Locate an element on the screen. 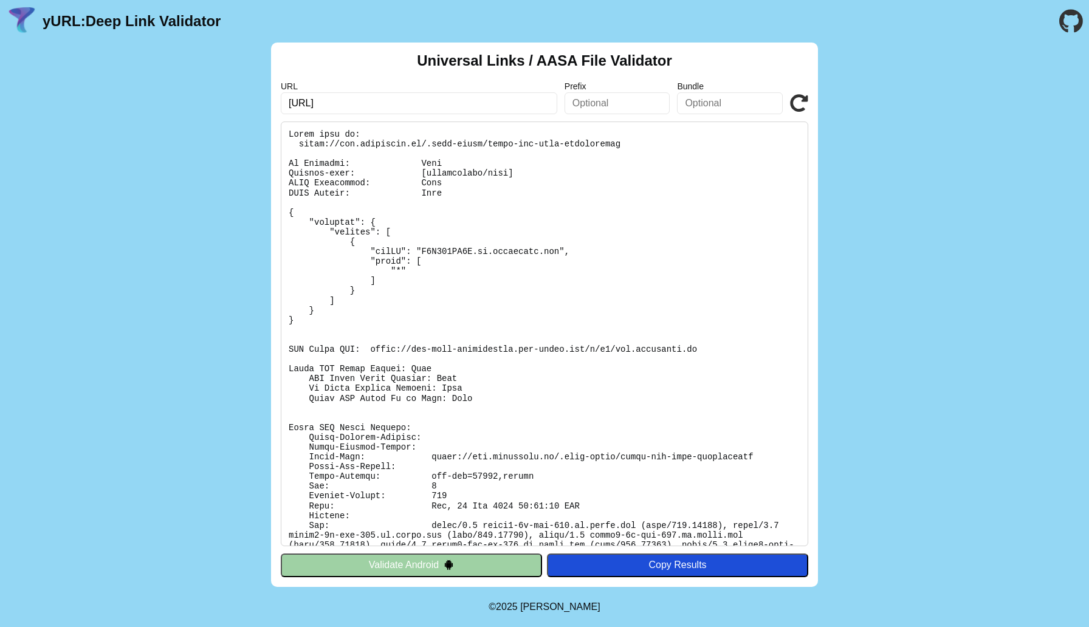  h2: Universal Links / AASA File Validator is located at coordinates (544, 61).